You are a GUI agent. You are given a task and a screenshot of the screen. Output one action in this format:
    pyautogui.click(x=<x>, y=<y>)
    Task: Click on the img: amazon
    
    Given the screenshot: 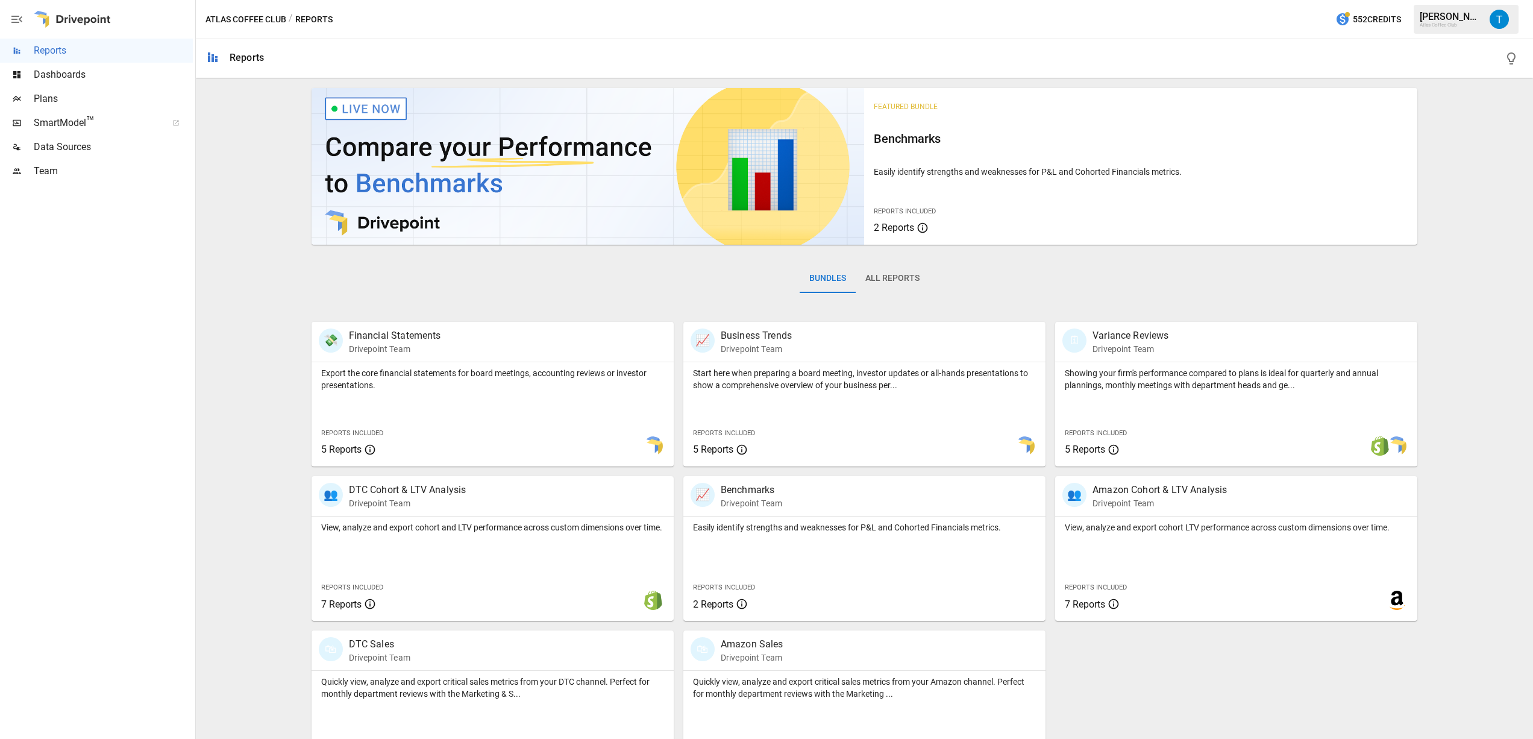 What is the action you would take?
    pyautogui.click(x=1397, y=600)
    